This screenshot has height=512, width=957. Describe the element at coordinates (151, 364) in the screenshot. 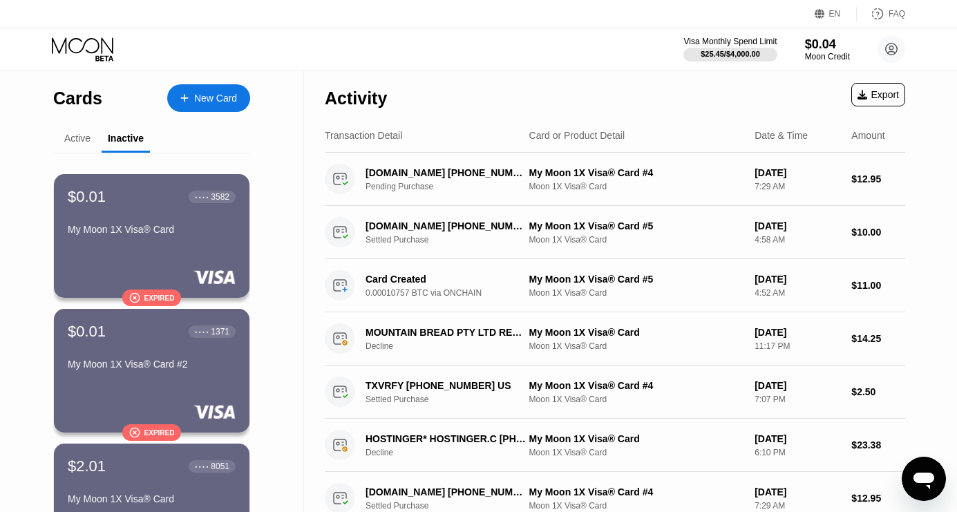

I see `div: My Moon 1X Visa® Card #2` at that location.